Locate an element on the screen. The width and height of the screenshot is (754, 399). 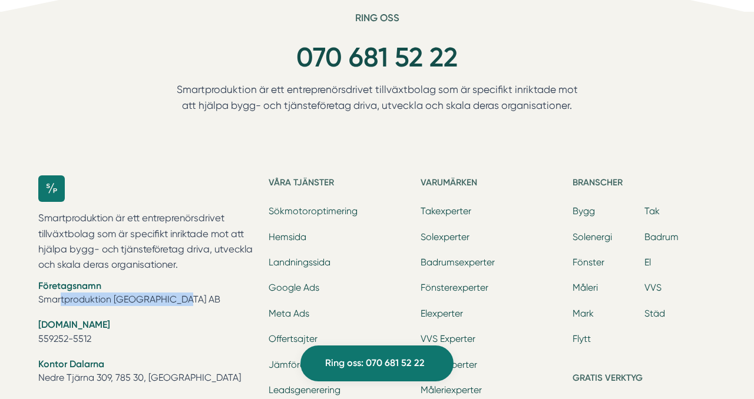
a: 070 681 52 22 is located at coordinates (377, 57).